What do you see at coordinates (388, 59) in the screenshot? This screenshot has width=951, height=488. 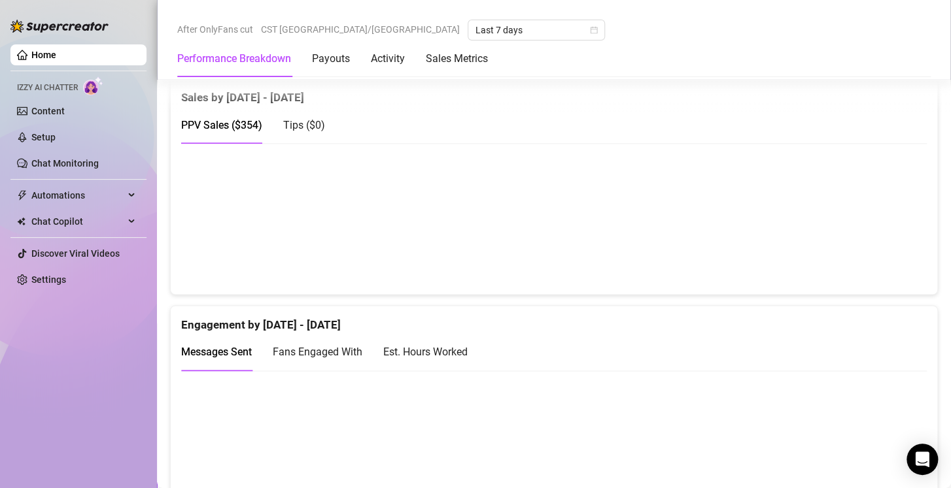 I see `div: Activity` at bounding box center [388, 59].